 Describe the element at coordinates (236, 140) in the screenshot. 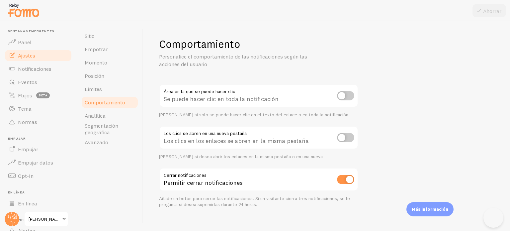

I see `font: Los clics en los enlaces se abren en la misma pestaña` at that location.